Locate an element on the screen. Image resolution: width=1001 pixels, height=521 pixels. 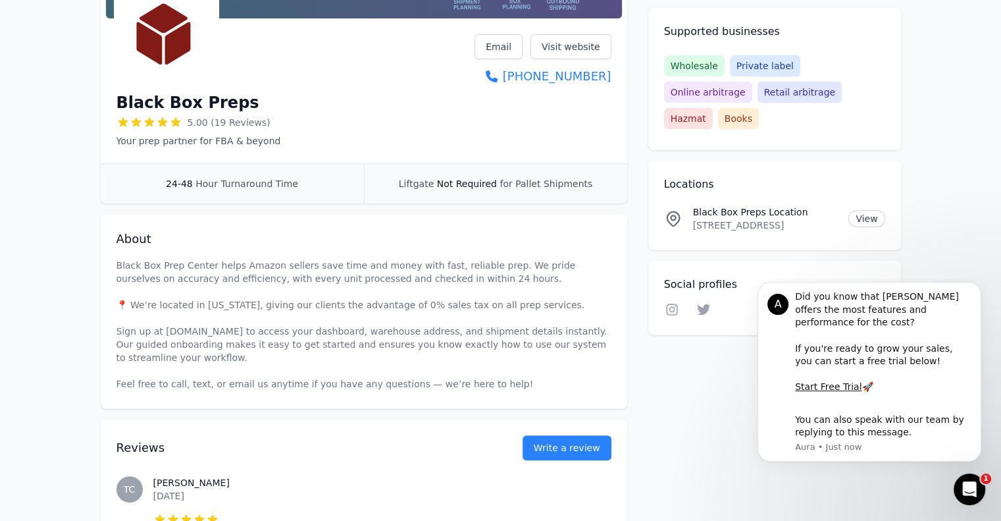
h2: Locations is located at coordinates (774, 184).